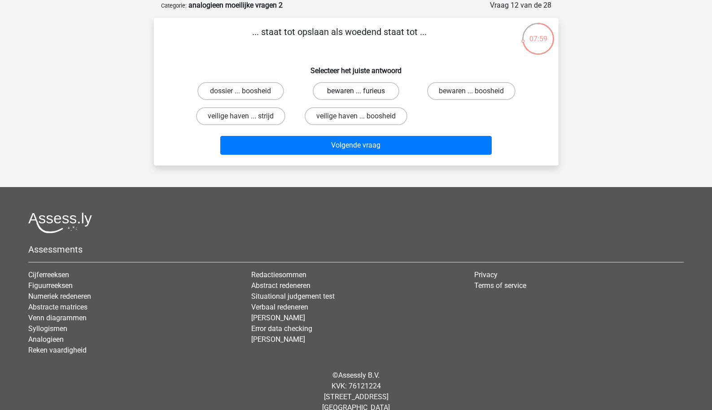 The width and height of the screenshot is (712, 410). Describe the element at coordinates (486, 275) in the screenshot. I see `a: Privacy` at that location.